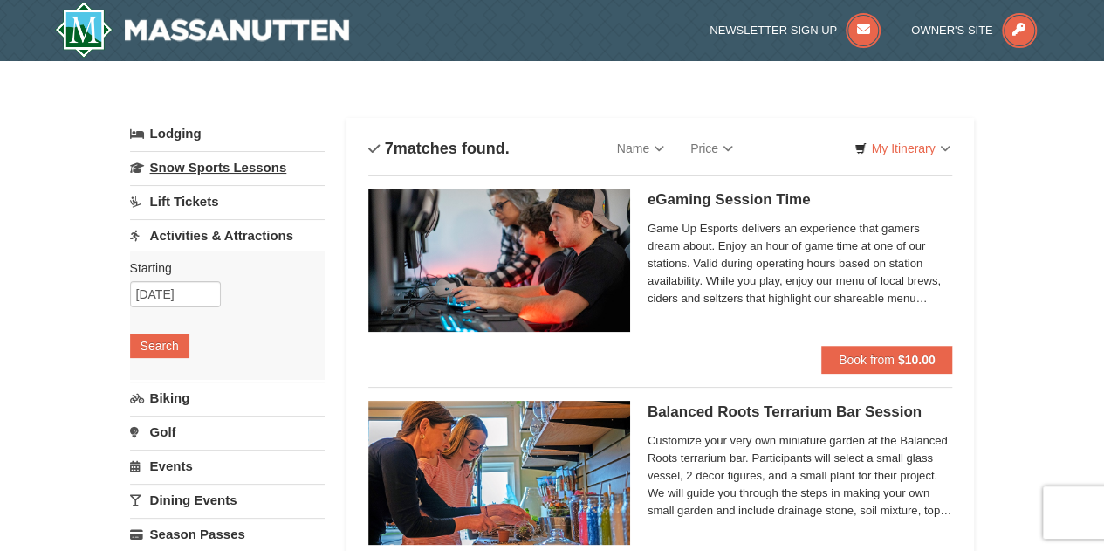 The image size is (1104, 551). What do you see at coordinates (227, 134) in the screenshot?
I see `a: Lodging` at bounding box center [227, 134].